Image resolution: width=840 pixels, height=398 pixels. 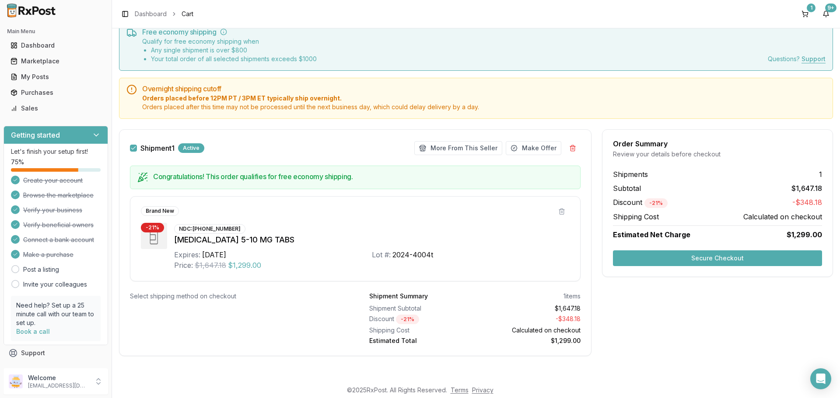 I want to click on span: 1, so click(x=820, y=175).